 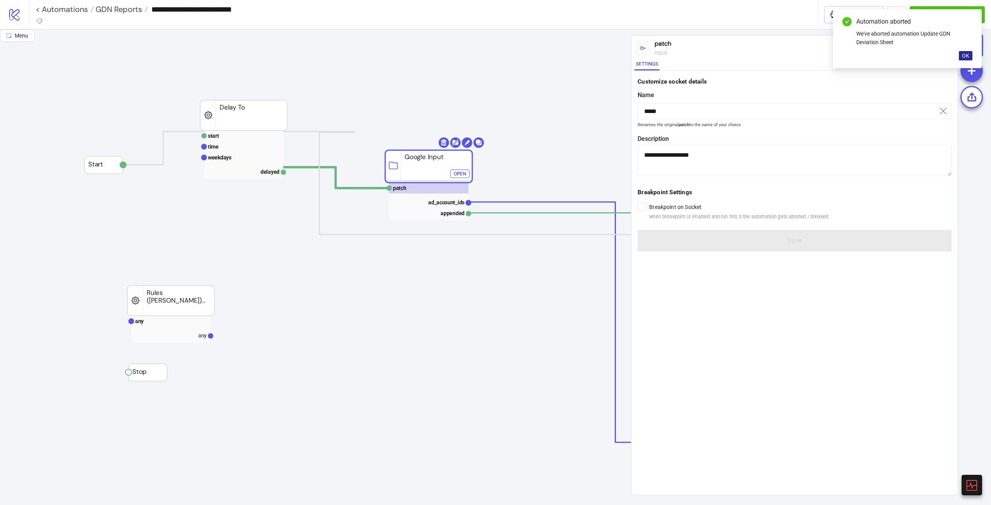 I want to click on button: Open, so click(x=460, y=174).